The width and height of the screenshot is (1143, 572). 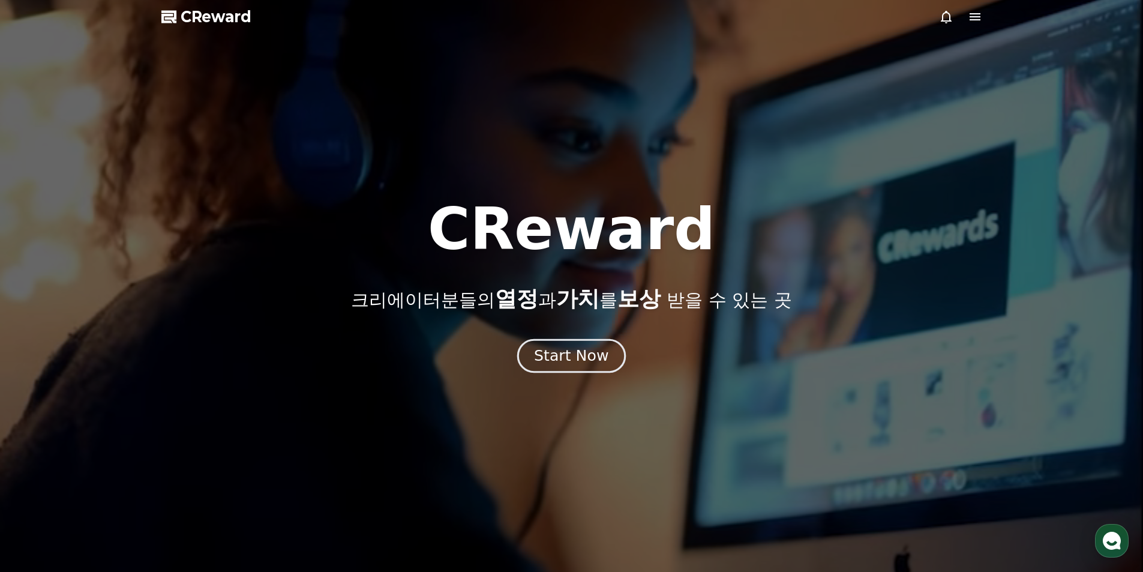 I want to click on span: 가치, so click(x=578, y=298).